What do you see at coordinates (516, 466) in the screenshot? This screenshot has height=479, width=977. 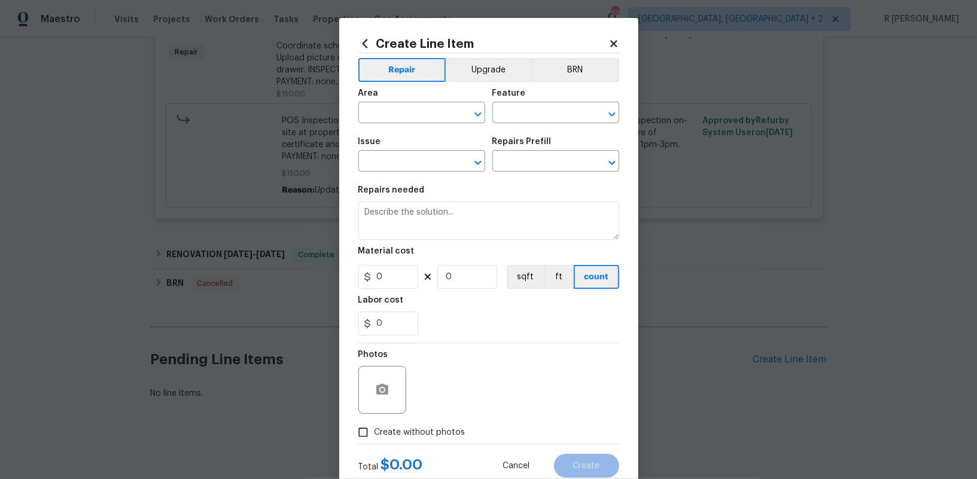 I see `span: Cancel` at bounding box center [516, 466].